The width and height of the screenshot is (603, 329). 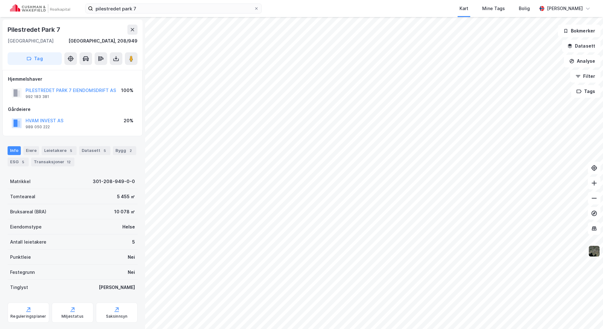 I want to click on button: Filter, so click(x=585, y=76).